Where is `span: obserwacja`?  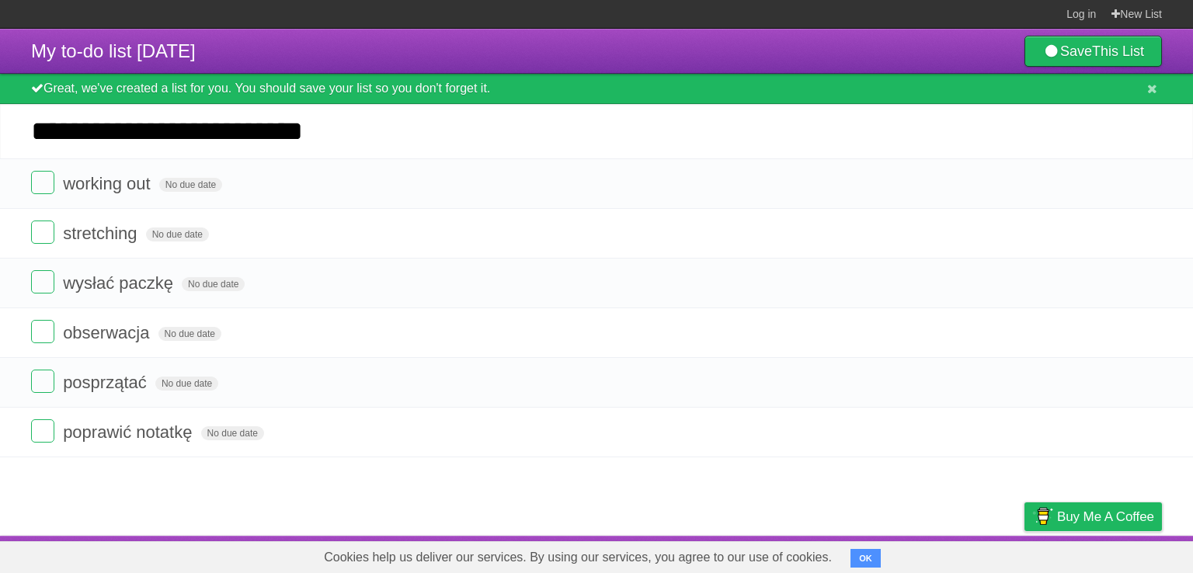 span: obserwacja is located at coordinates (108, 333).